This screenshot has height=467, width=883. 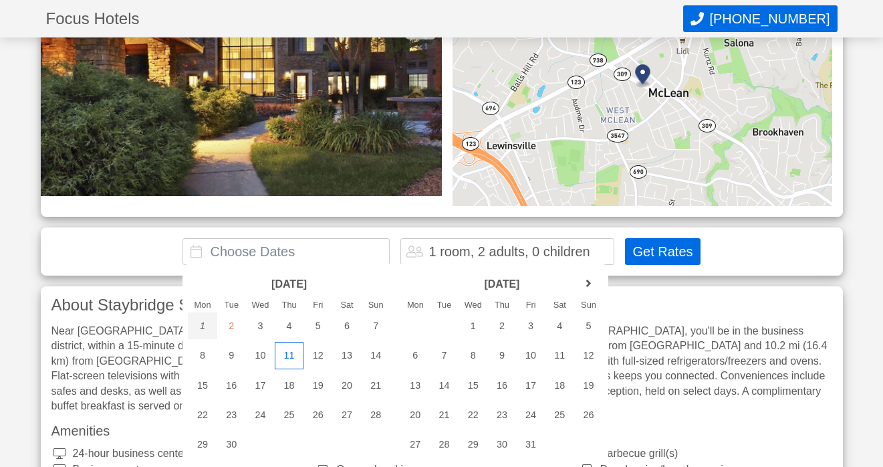 What do you see at coordinates (760, 19) in the screenshot?
I see `button: Call` at bounding box center [760, 19].